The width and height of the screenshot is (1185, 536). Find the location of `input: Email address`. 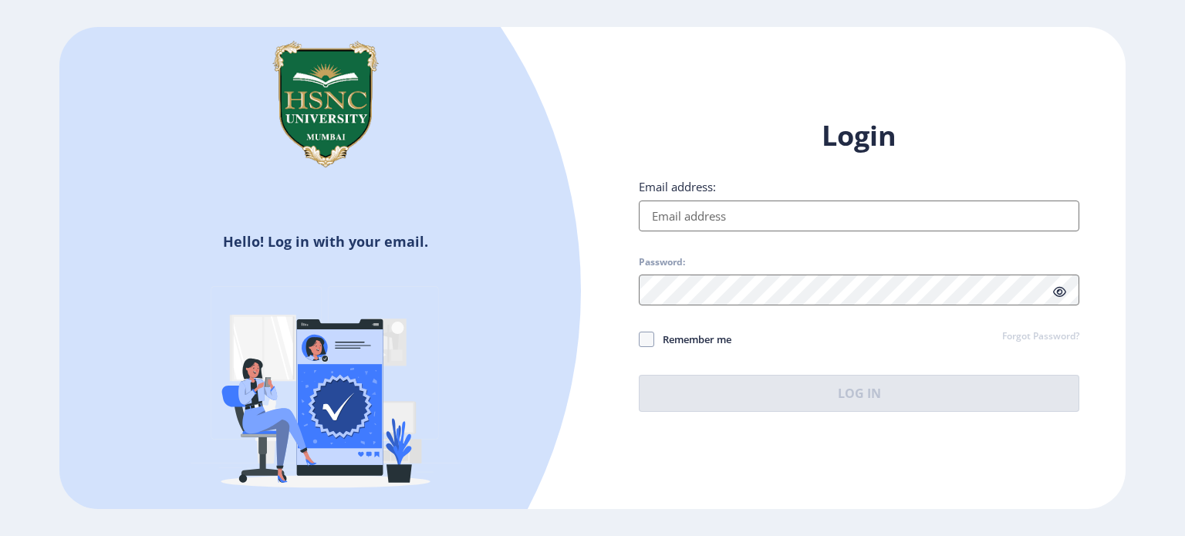

input: Email address is located at coordinates (859, 216).